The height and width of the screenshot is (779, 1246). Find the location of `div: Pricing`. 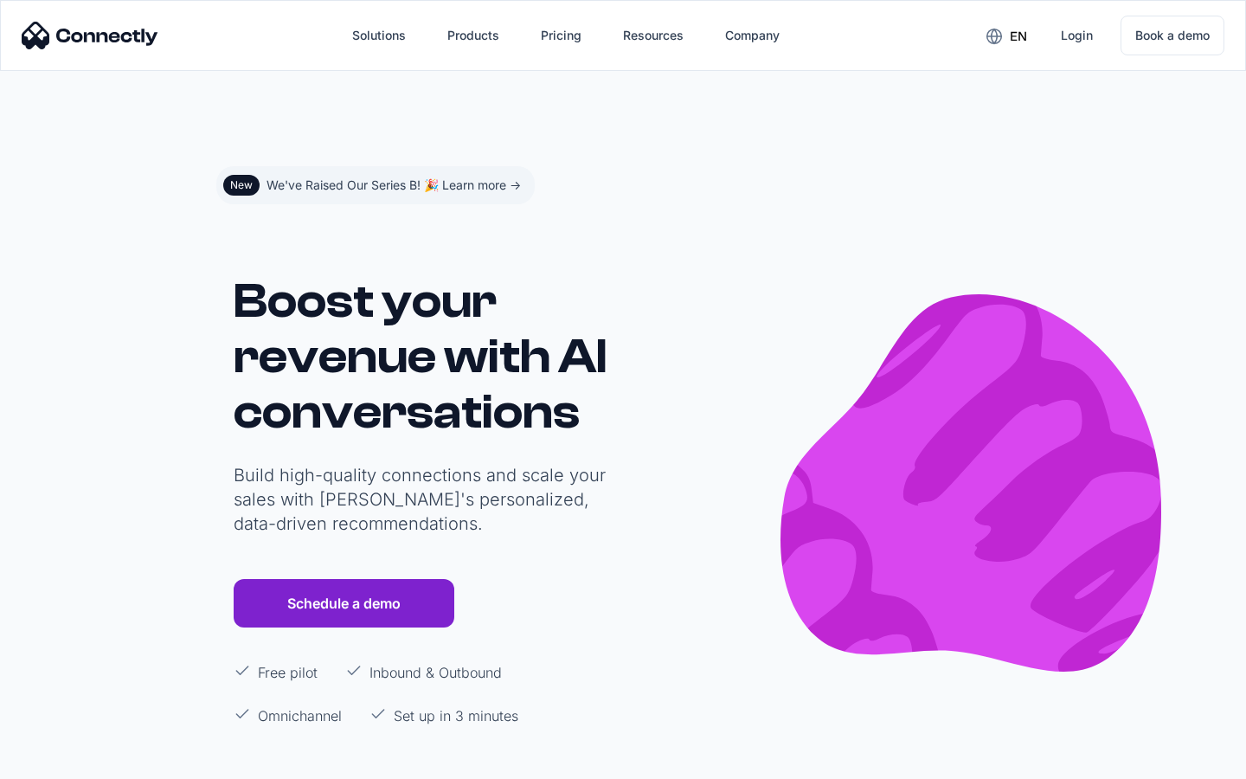

div: Pricing is located at coordinates (561, 35).